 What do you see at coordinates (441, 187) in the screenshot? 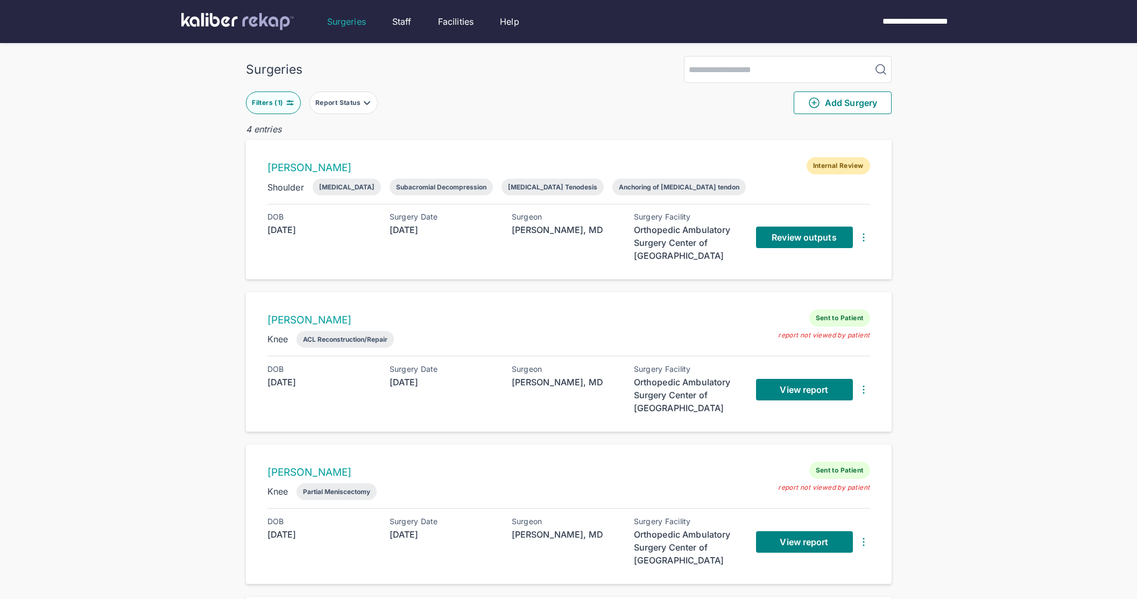
I see `div: Subacromial Decompression` at bounding box center [441, 187].